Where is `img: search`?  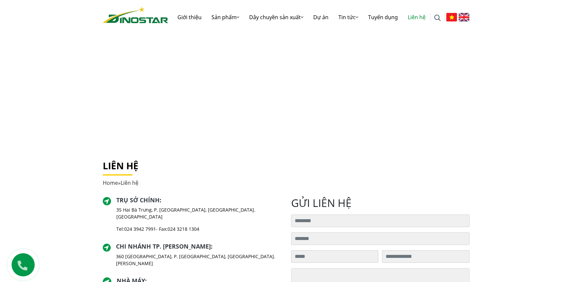
img: search is located at coordinates (438, 18).